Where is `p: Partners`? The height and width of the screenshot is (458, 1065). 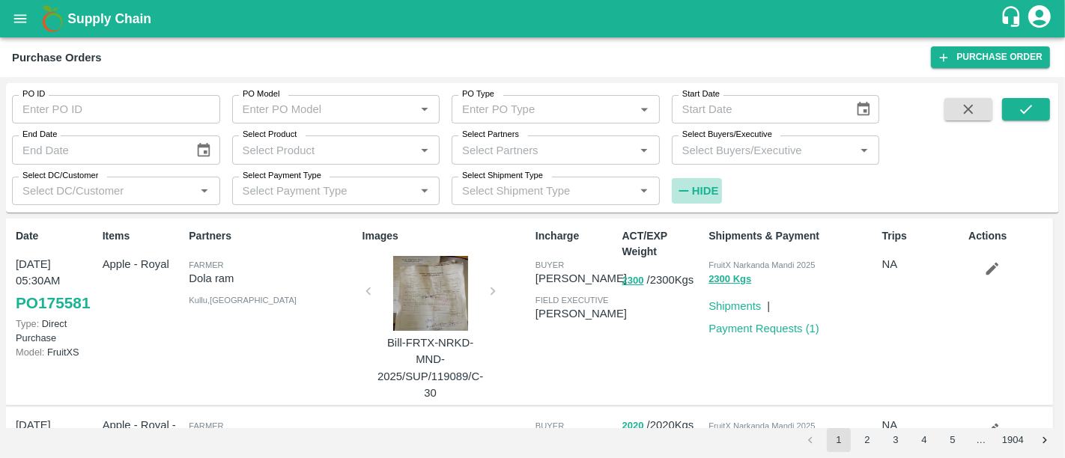 p: Partners is located at coordinates (272, 236).